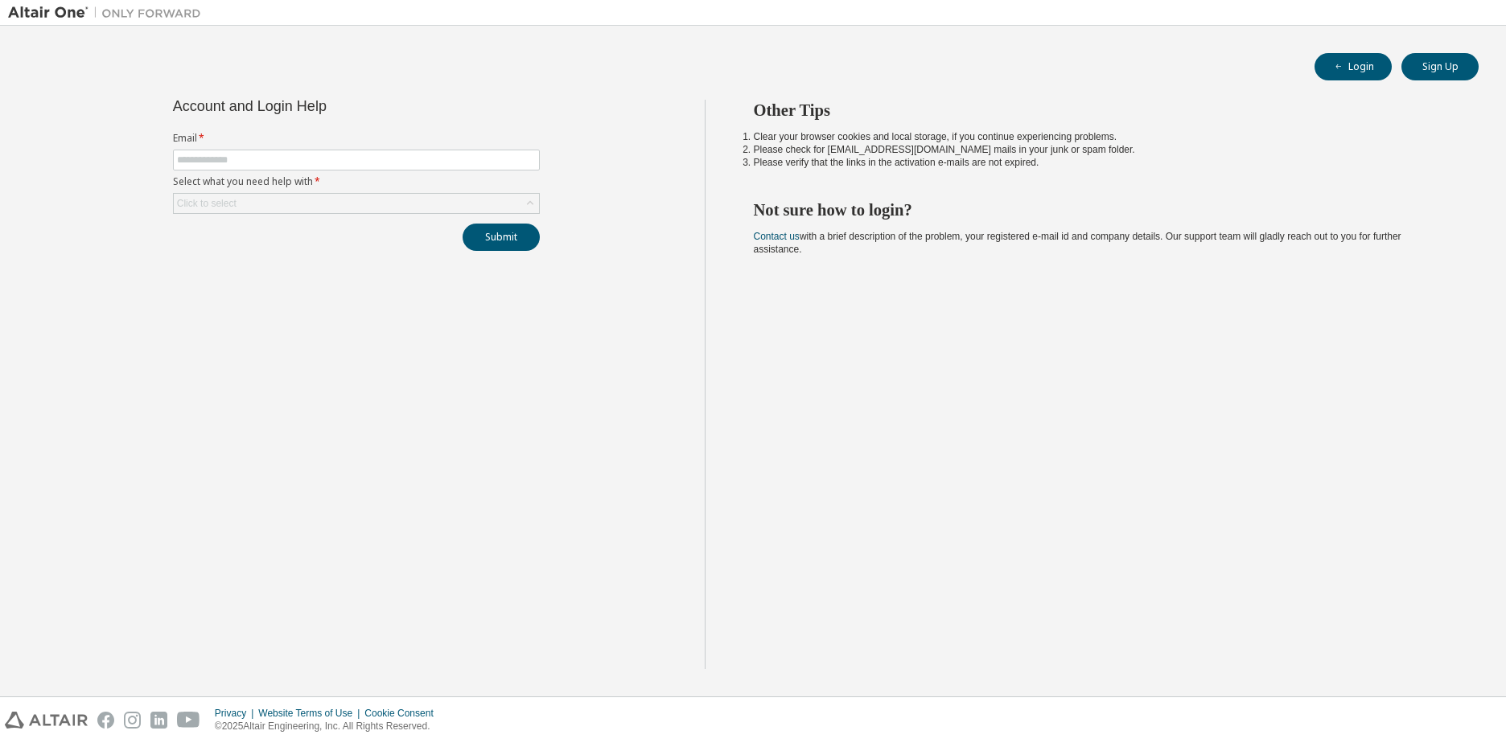  Describe the element at coordinates (356, 138) in the screenshot. I see `label: Email` at that location.